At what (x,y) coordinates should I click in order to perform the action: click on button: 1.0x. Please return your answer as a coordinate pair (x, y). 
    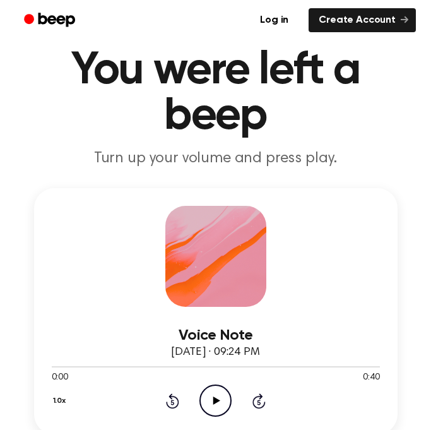
    Looking at the image, I should click on (61, 401).